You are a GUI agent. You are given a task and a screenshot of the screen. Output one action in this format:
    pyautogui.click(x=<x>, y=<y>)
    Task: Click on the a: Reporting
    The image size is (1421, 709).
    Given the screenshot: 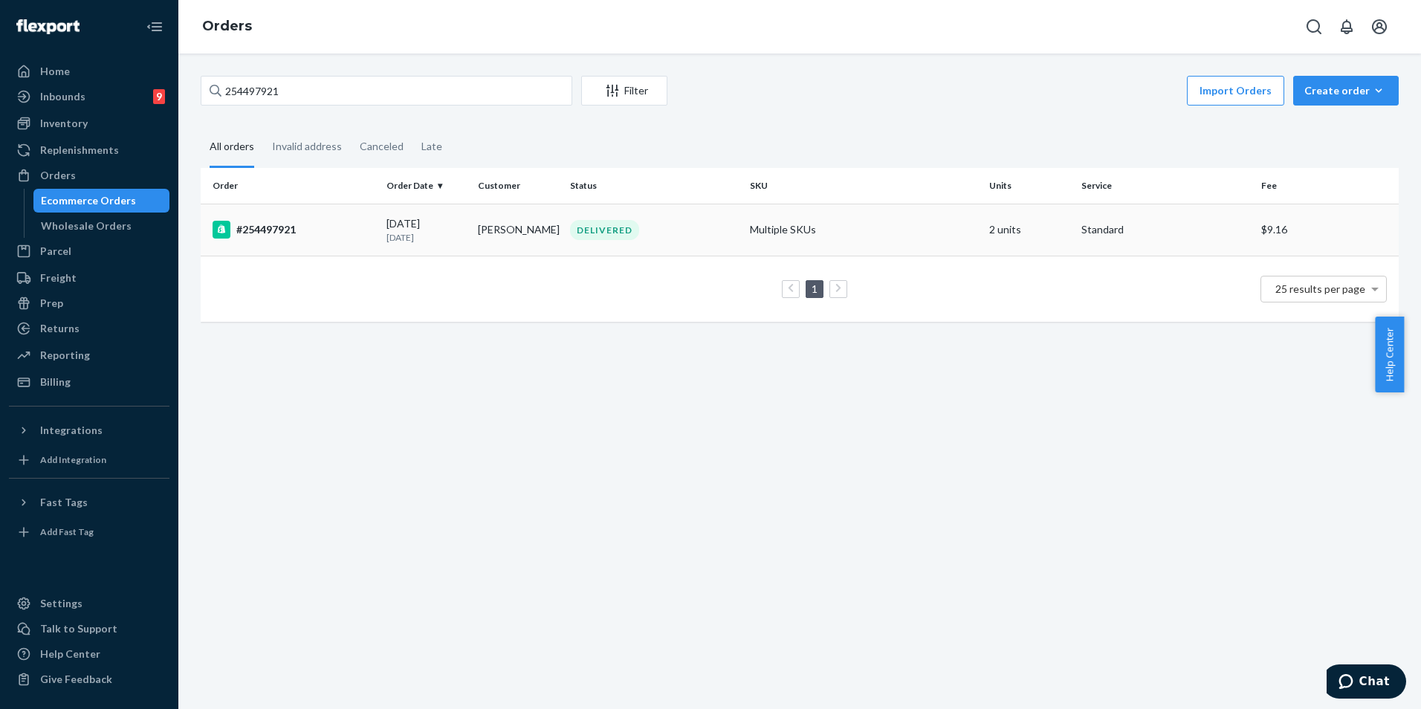 What is the action you would take?
    pyautogui.click(x=89, y=355)
    